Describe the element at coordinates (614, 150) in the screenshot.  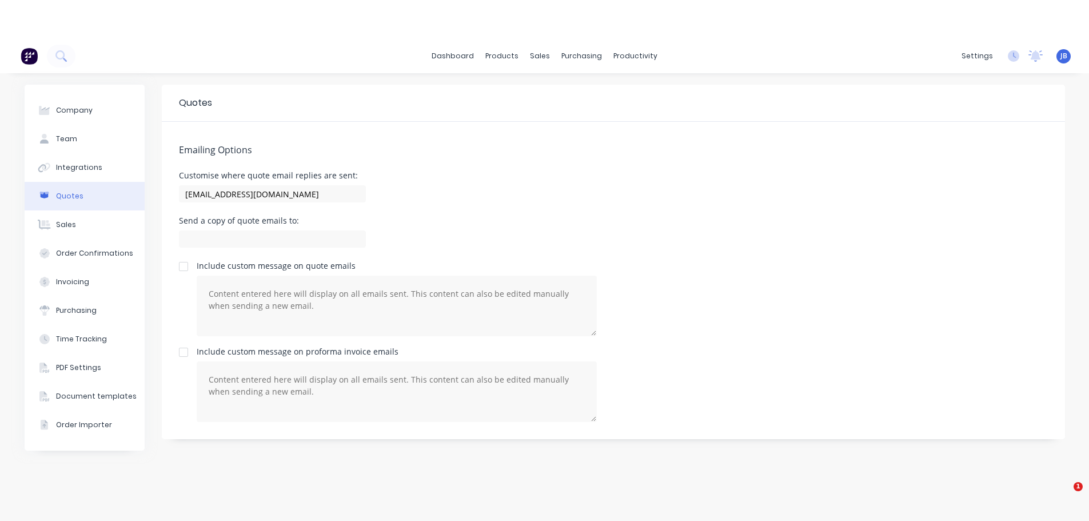
I see `h5: Emailing Options` at that location.